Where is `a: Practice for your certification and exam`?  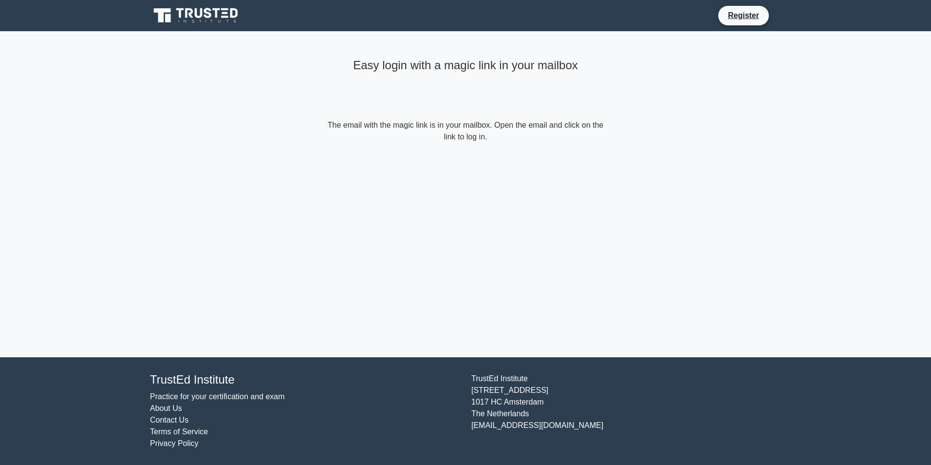
a: Practice for your certification and exam is located at coordinates (217, 396).